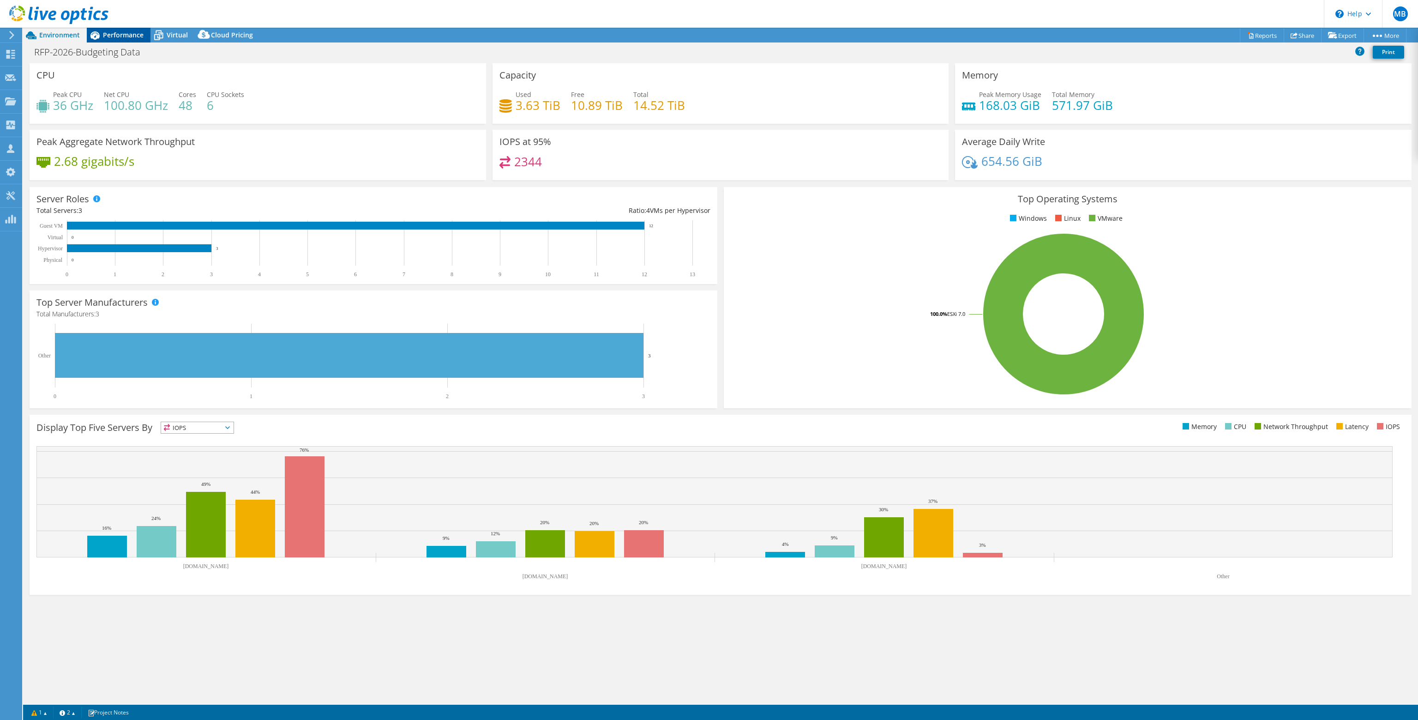 The width and height of the screenshot is (1418, 720). What do you see at coordinates (404, 274) in the screenshot?
I see `text: 7` at bounding box center [404, 274].